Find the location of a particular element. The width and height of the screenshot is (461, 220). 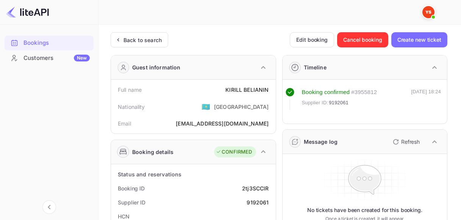

p: Refresh is located at coordinates (410, 141).